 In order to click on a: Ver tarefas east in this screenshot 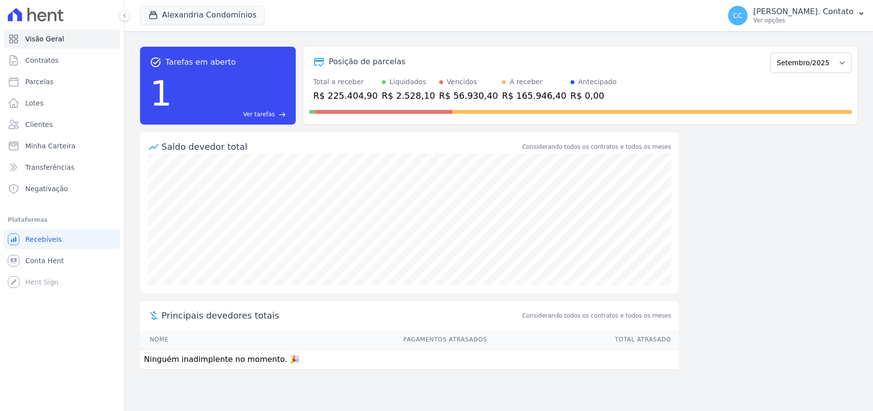, I will do `click(231, 114)`.